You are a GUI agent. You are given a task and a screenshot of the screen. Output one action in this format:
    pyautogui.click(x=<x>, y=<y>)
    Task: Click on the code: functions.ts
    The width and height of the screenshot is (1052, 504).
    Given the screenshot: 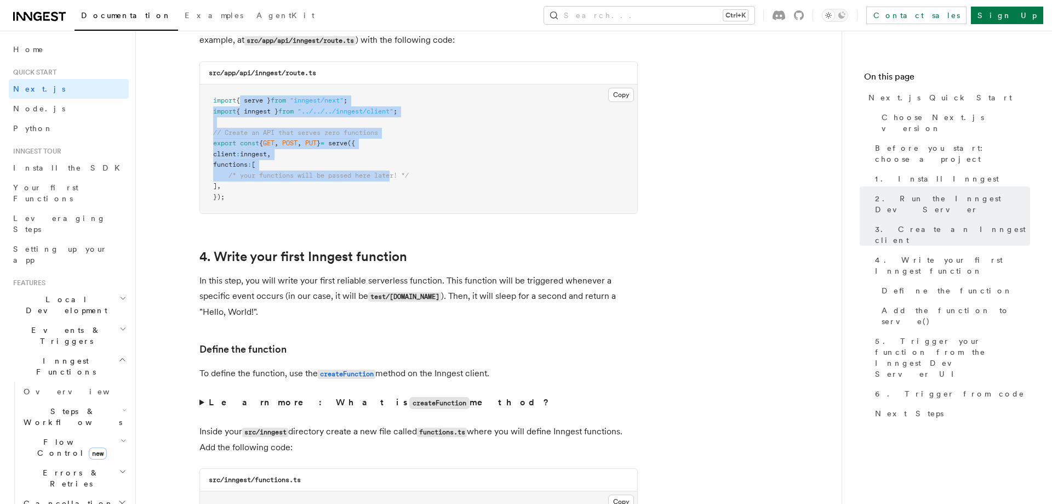 What is the action you would take?
    pyautogui.click(x=442, y=432)
    